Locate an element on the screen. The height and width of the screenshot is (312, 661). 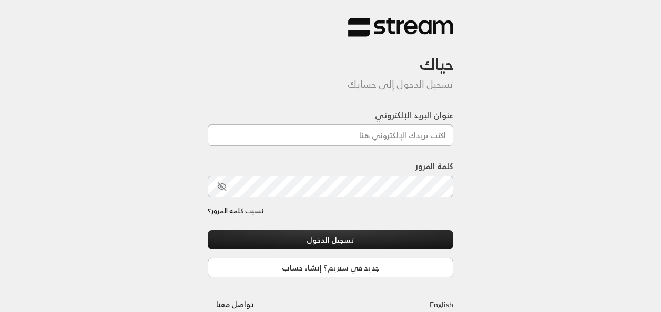
a: جديد في ستريم؟ إنشاء حساب is located at coordinates (331, 268).